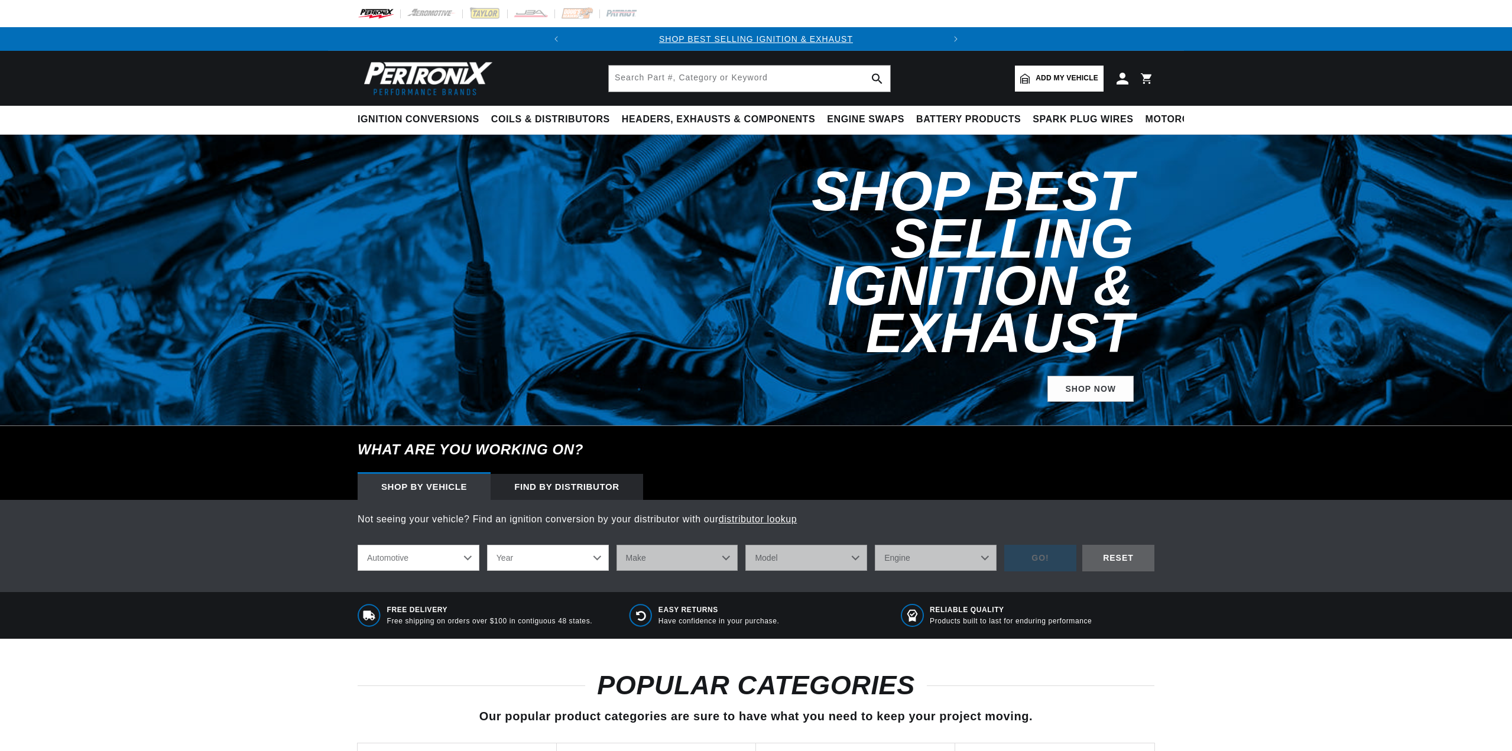 Image resolution: width=1512 pixels, height=751 pixels. I want to click on p: Free shipping on orders over $100 in contiguous 48 states., so click(490, 621).